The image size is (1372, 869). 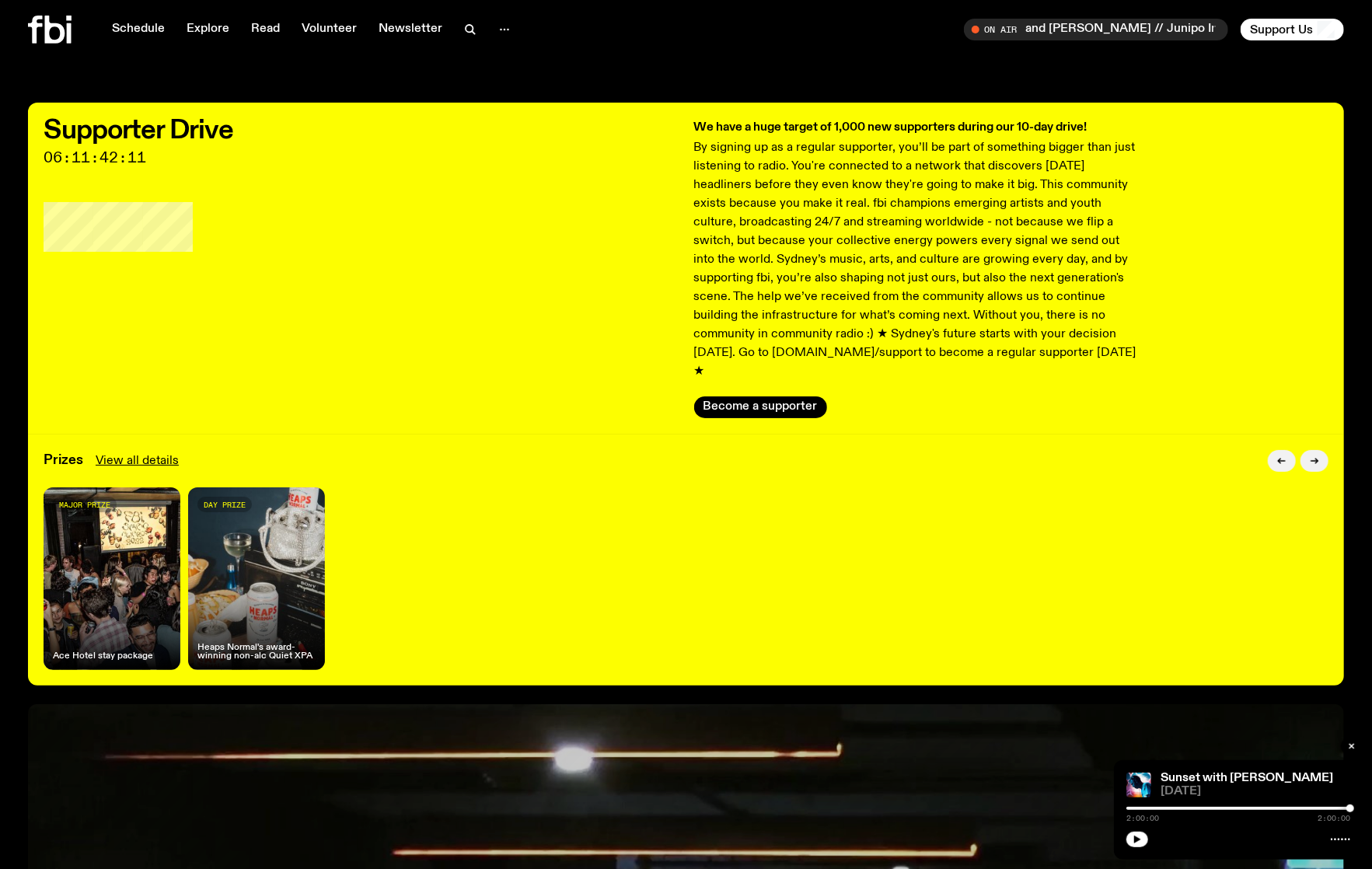 I want to click on a: View all details, so click(x=136, y=461).